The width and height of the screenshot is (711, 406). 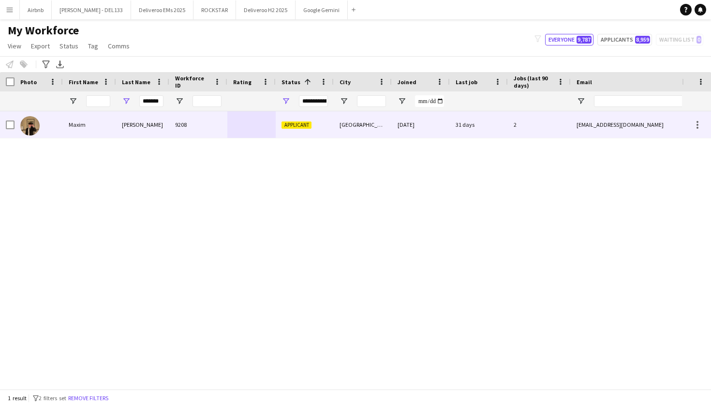 I want to click on input: Workforce ID Filter Input, so click(x=207, y=101).